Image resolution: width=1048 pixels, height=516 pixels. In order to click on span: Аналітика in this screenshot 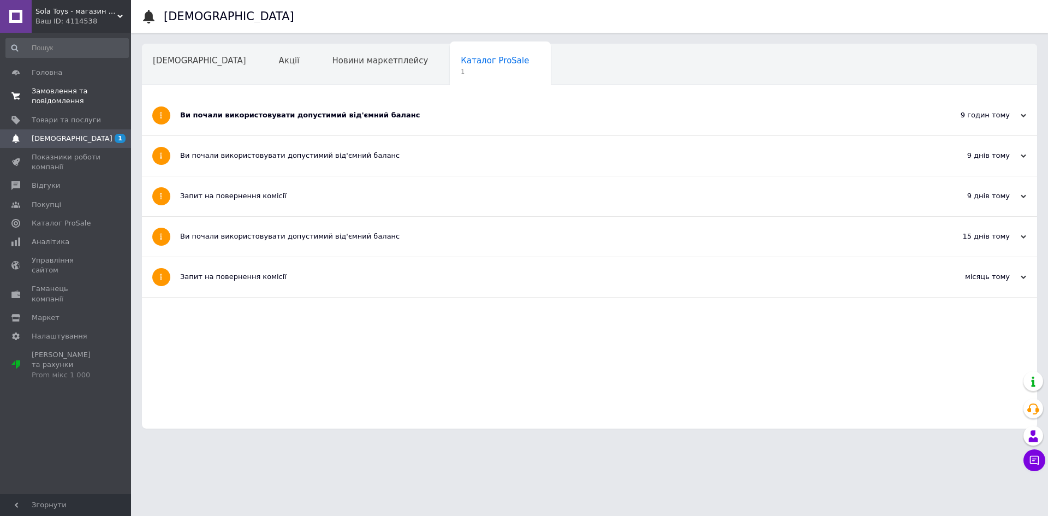, I will do `click(50, 242)`.